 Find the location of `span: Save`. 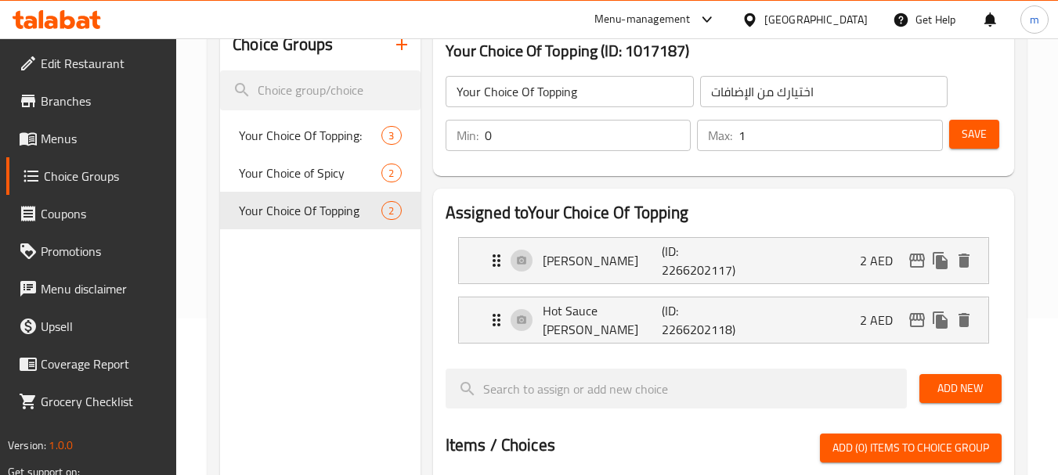

span: Save is located at coordinates (974, 134).